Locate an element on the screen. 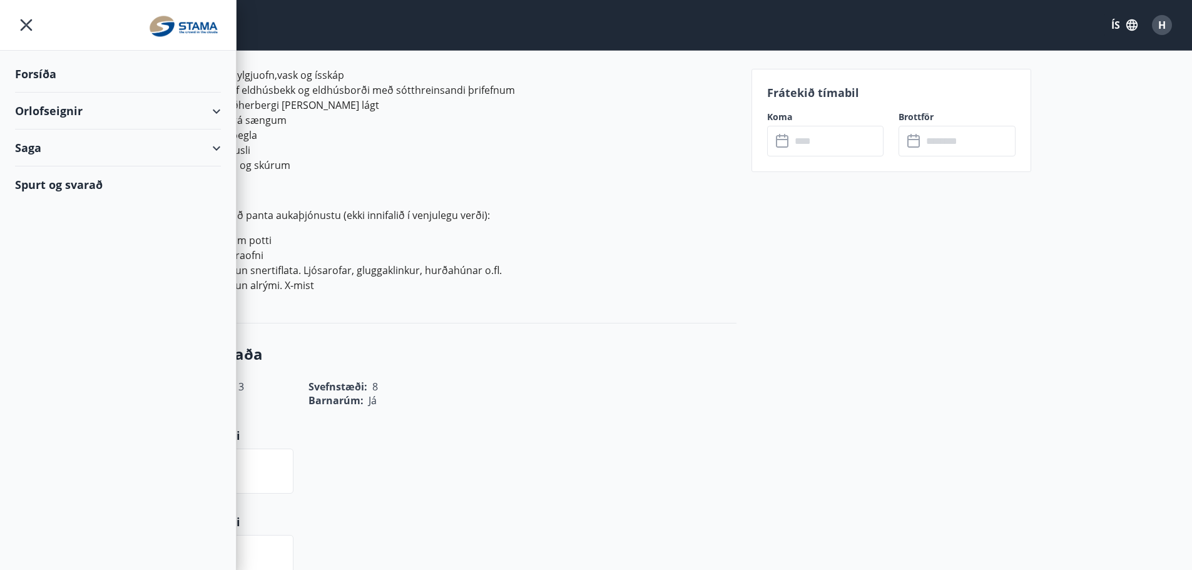 This screenshot has height=570, width=1192. span: H is located at coordinates (1162, 25).